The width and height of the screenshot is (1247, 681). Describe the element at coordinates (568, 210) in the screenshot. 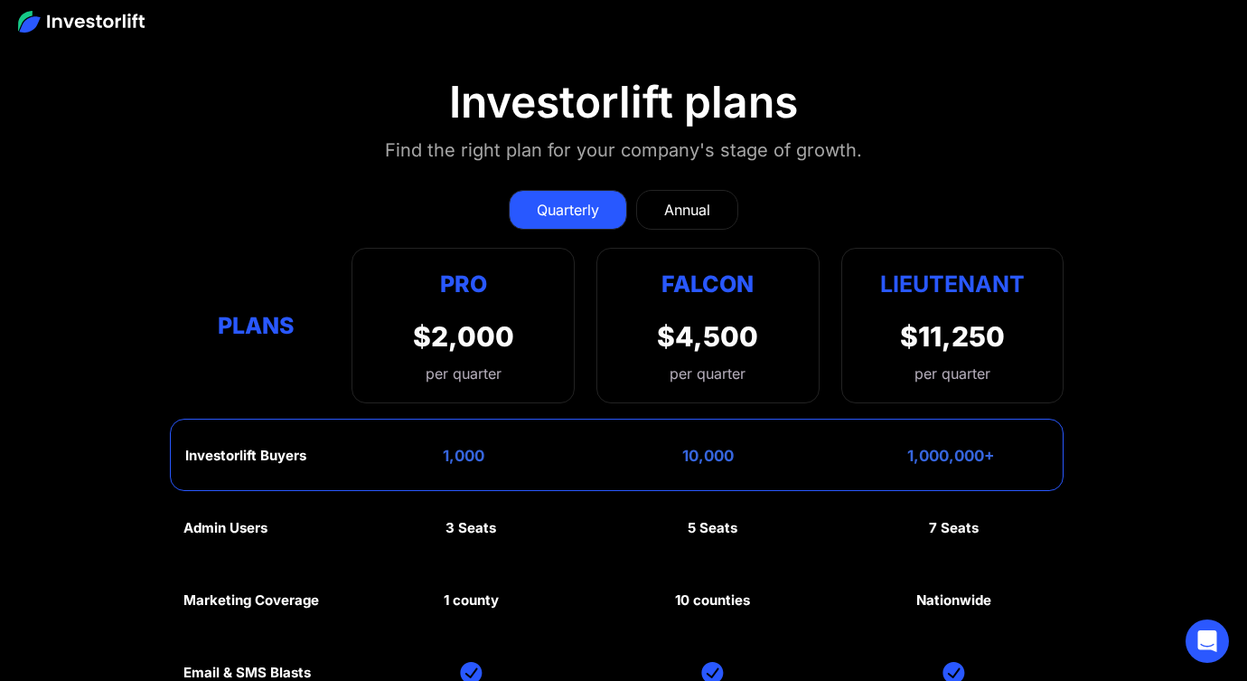

I see `div: Quarterly` at that location.